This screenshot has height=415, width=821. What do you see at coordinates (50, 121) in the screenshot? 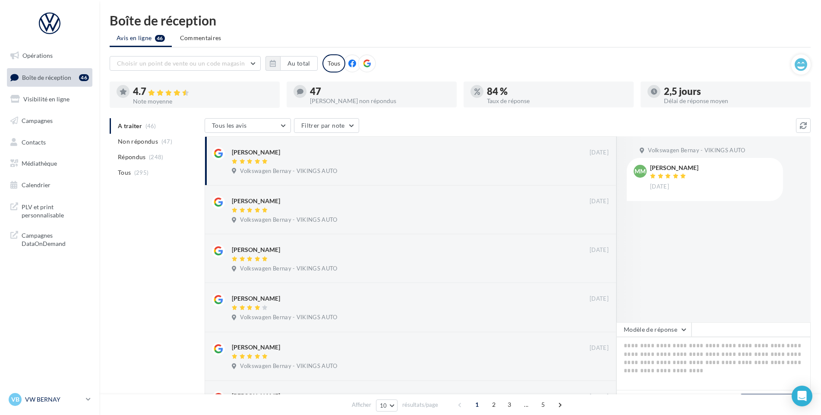
I see `a: Campagnes` at bounding box center [50, 121].